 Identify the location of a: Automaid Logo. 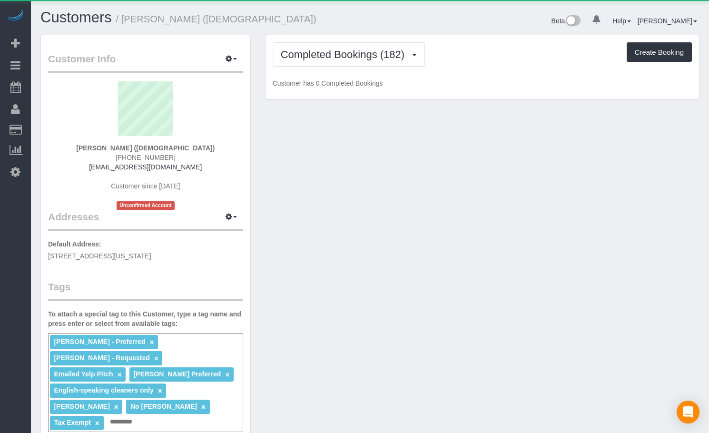
(15, 16).